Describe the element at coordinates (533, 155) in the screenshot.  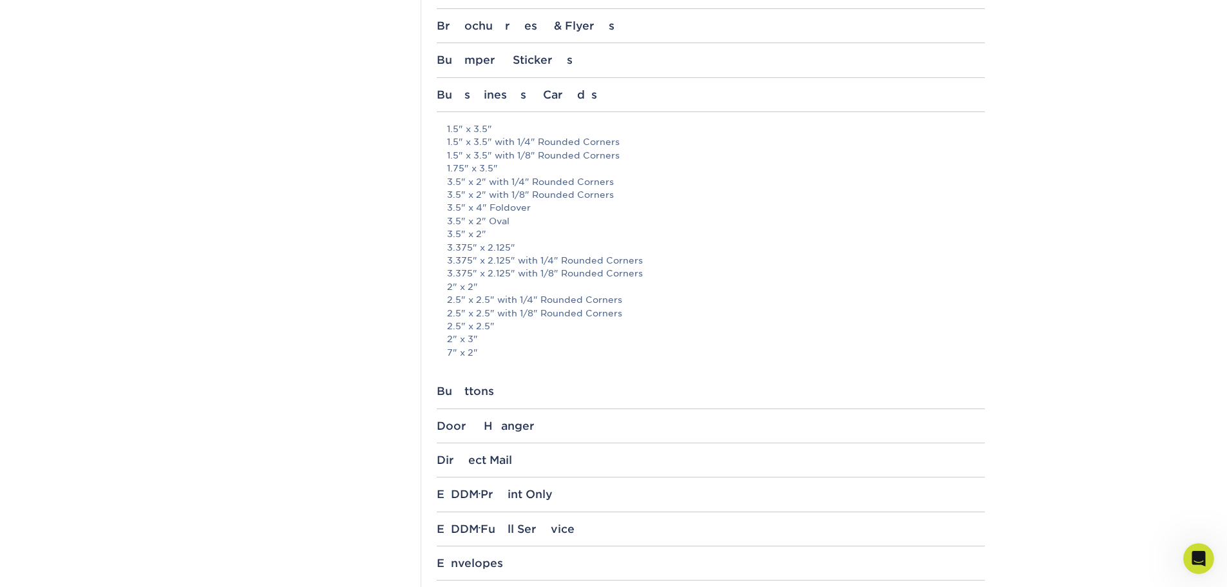
I see `a: 1.5" x 3.5" with 1/8" Rounded Corners` at that location.